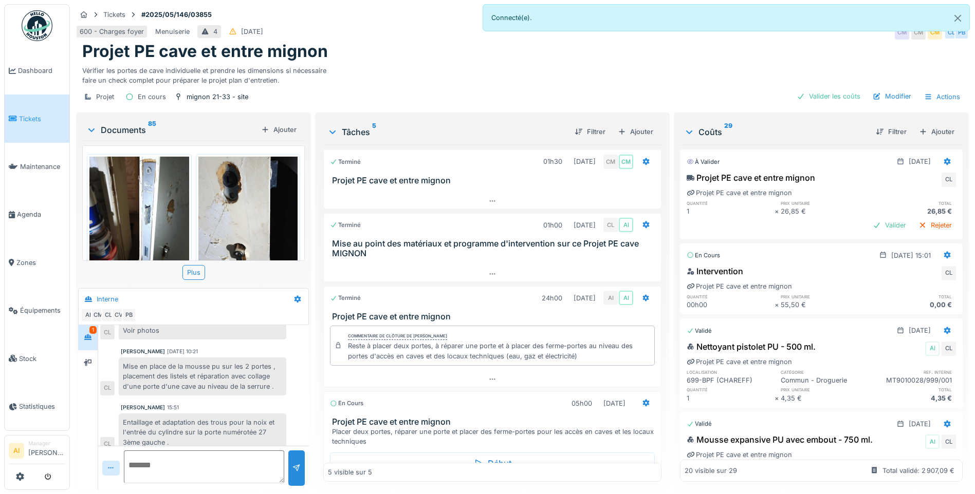  What do you see at coordinates (41, 263) in the screenshot?
I see `span: Zones` at bounding box center [41, 263].